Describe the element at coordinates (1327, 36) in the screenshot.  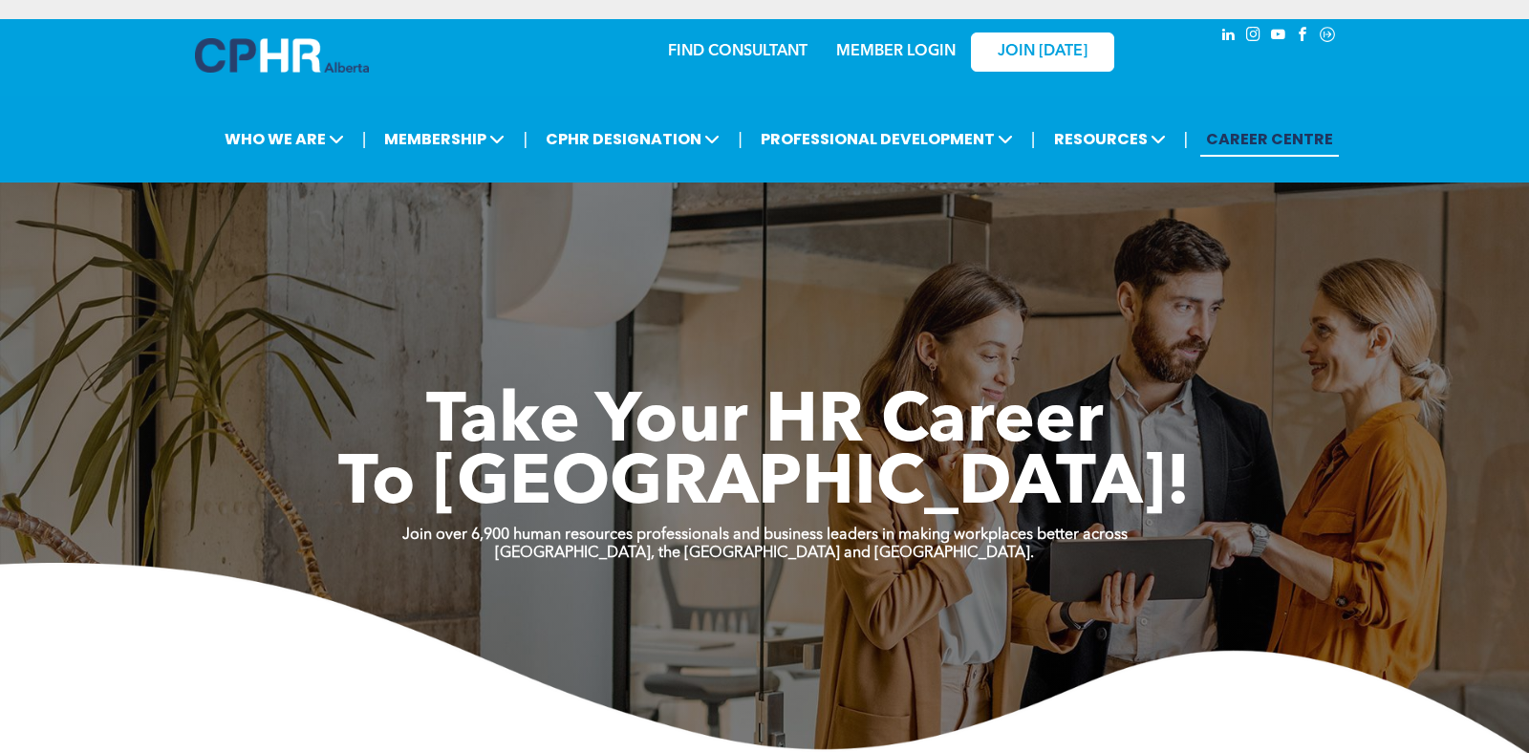
I see `a: Social network` at that location.